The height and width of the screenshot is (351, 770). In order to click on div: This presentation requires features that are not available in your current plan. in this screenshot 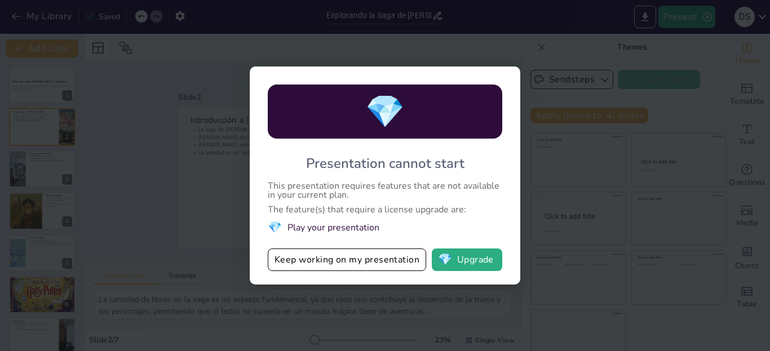, I will do `click(385, 191)`.